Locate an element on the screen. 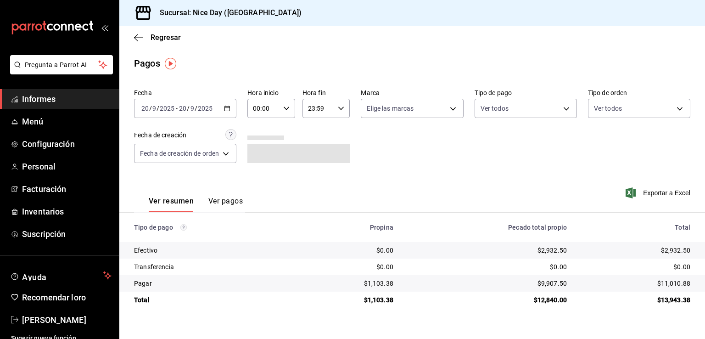  font: Elige las marcas is located at coordinates (390, 108).